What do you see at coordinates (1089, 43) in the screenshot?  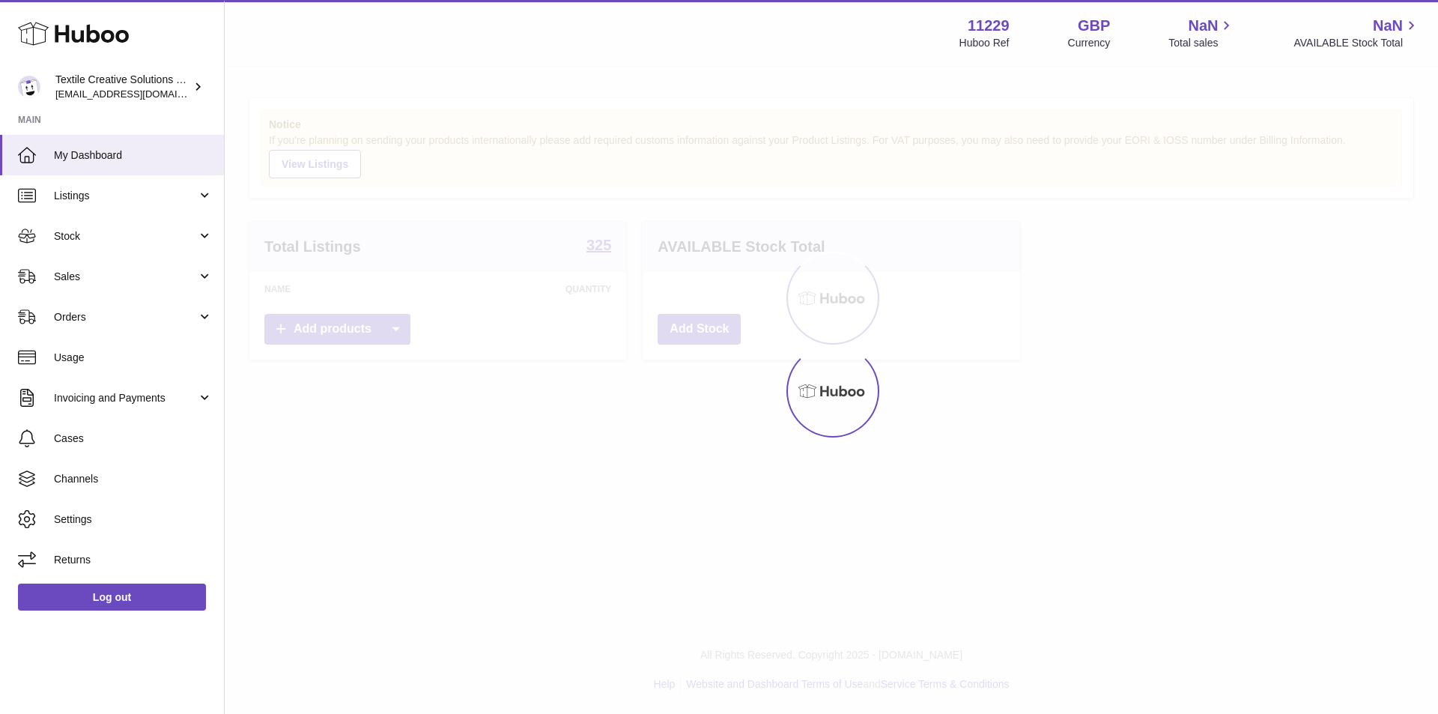 I see `div: Currency` at bounding box center [1089, 43].